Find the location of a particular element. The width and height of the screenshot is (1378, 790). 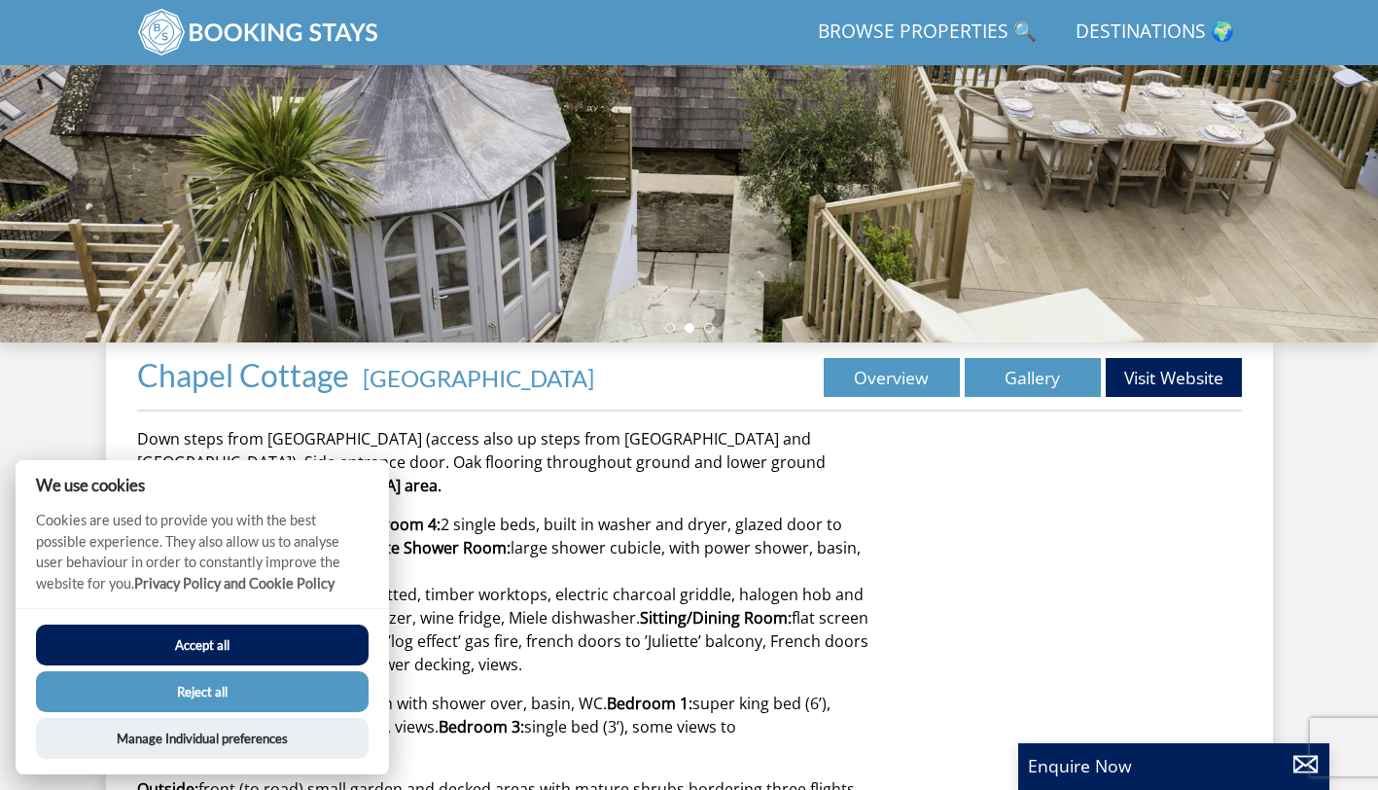

a: Chapel Cottage is located at coordinates (246, 374).